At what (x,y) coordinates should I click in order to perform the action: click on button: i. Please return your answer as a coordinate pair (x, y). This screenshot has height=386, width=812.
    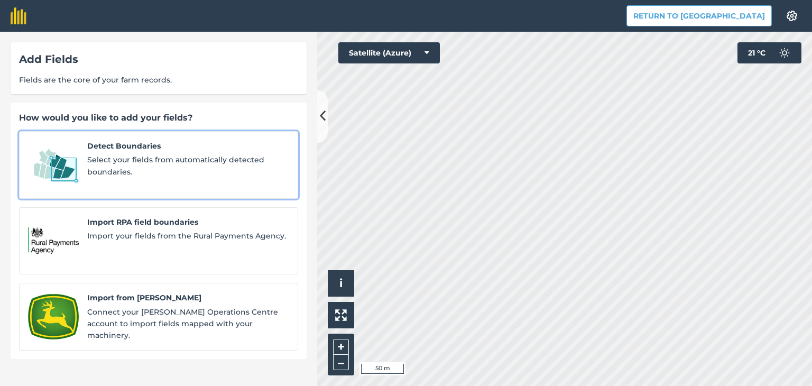
    Looking at the image, I should click on (341, 283).